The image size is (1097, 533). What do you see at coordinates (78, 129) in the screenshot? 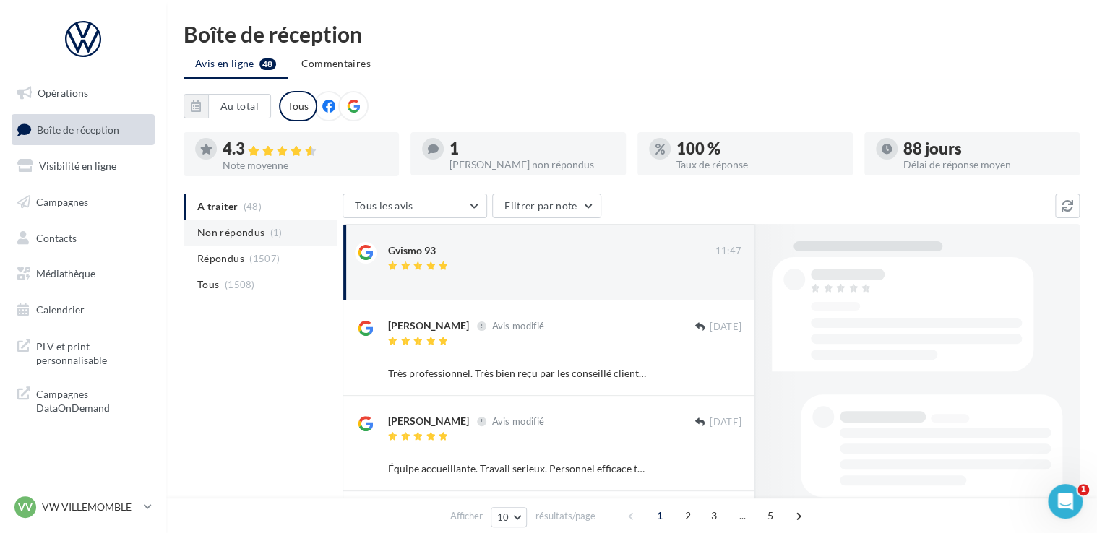
I see `span: Boîte de réception` at bounding box center [78, 129].